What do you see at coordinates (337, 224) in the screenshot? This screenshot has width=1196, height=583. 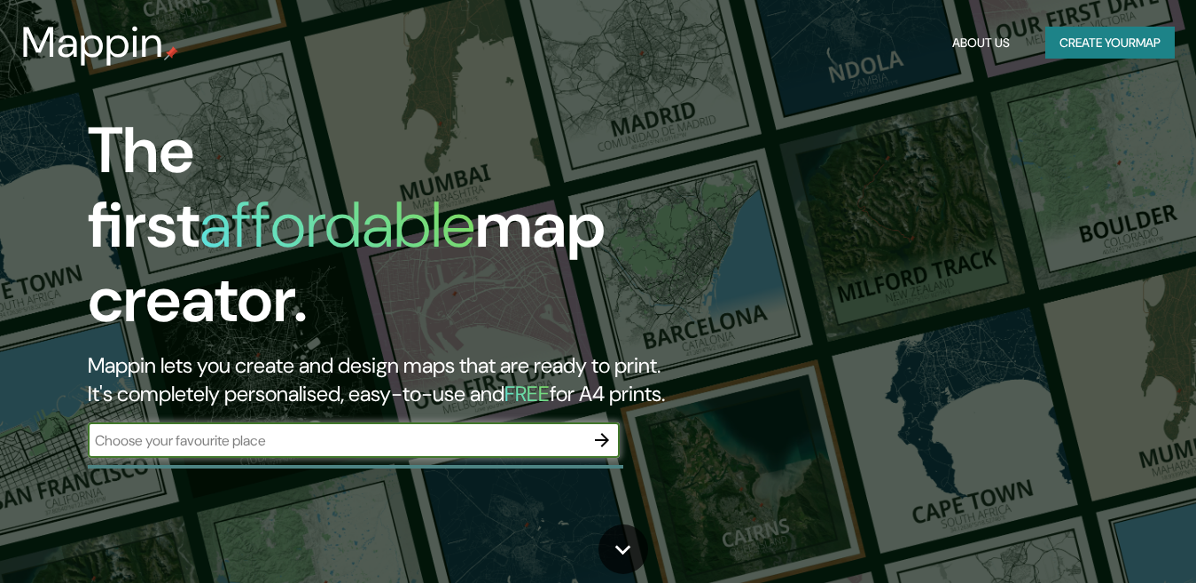 I see `h1: affordable` at bounding box center [337, 224].